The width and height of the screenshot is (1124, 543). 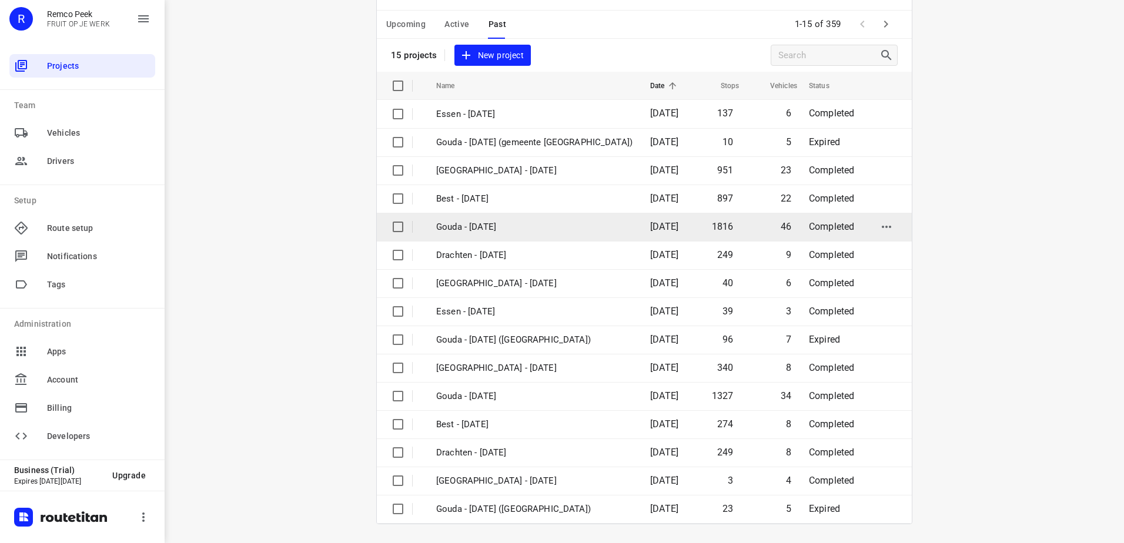 What do you see at coordinates (786, 226) in the screenshot?
I see `span: 46` at bounding box center [786, 226].